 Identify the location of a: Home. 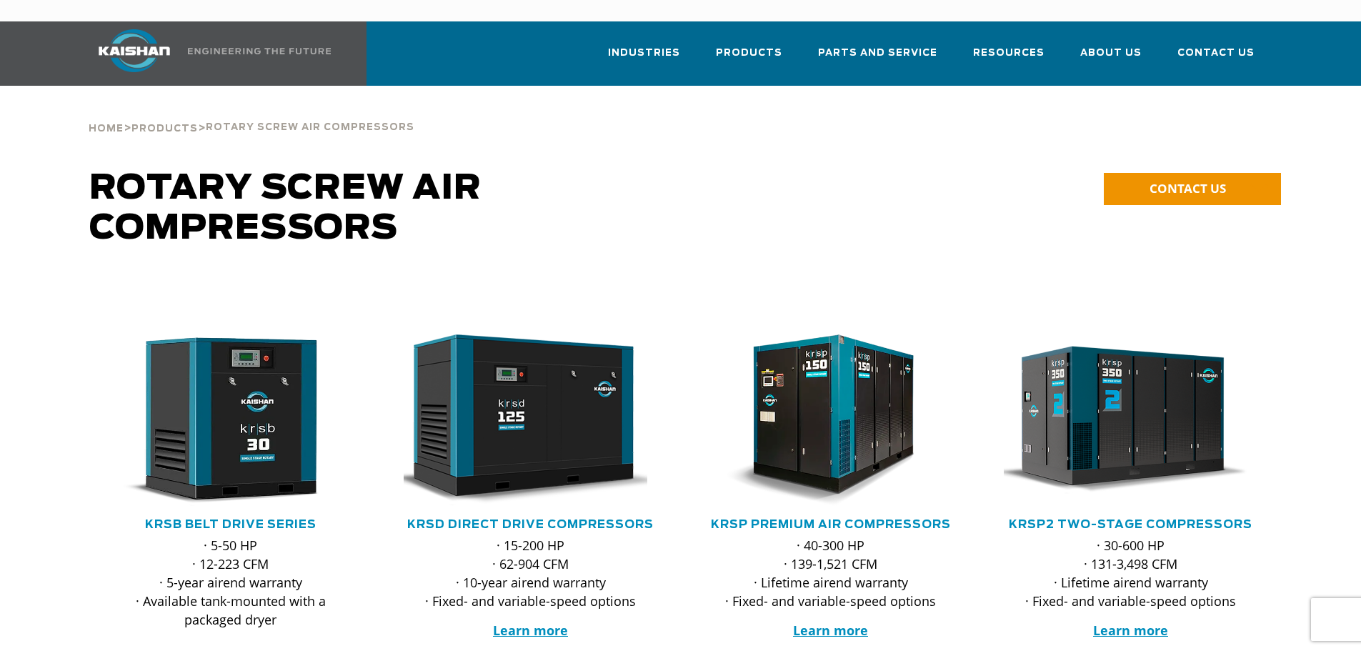
(106, 128).